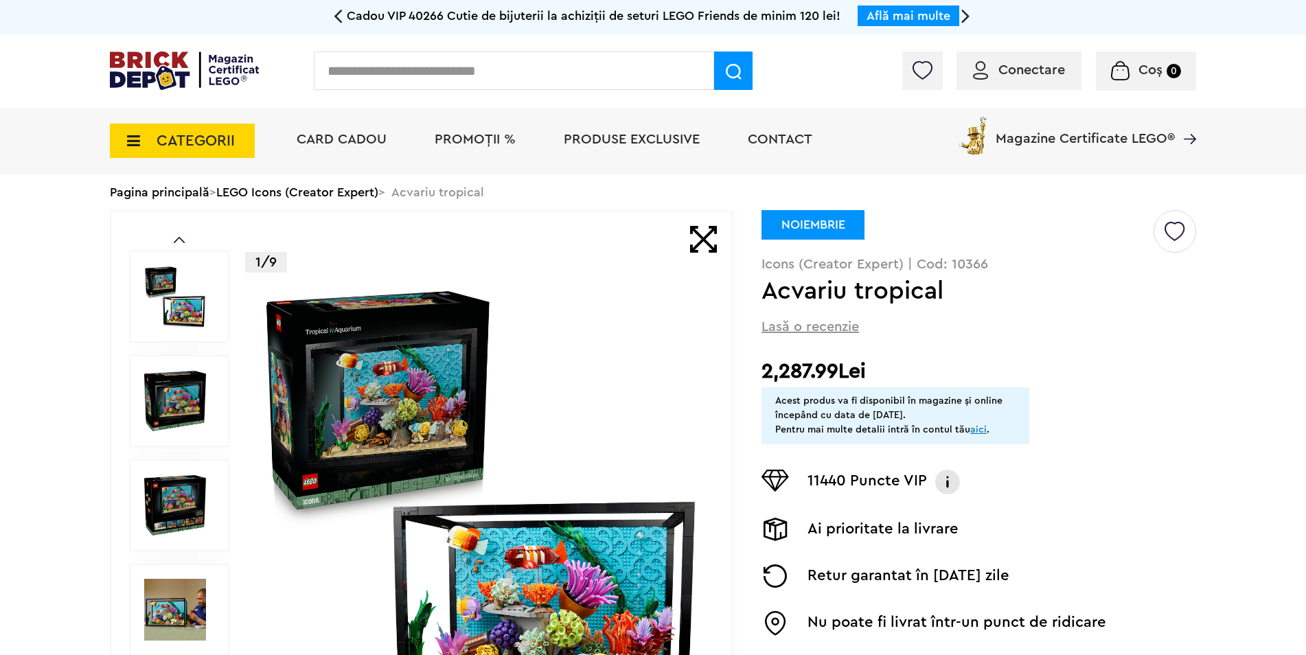  I want to click on span: CATEGORII, so click(196, 141).